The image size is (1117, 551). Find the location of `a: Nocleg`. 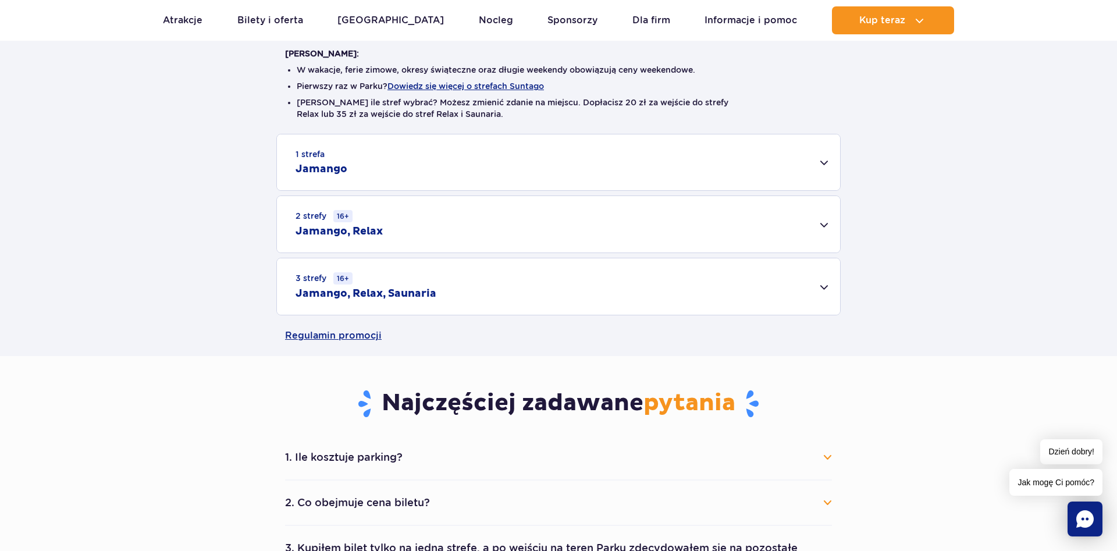

a: Nocleg is located at coordinates (496, 20).